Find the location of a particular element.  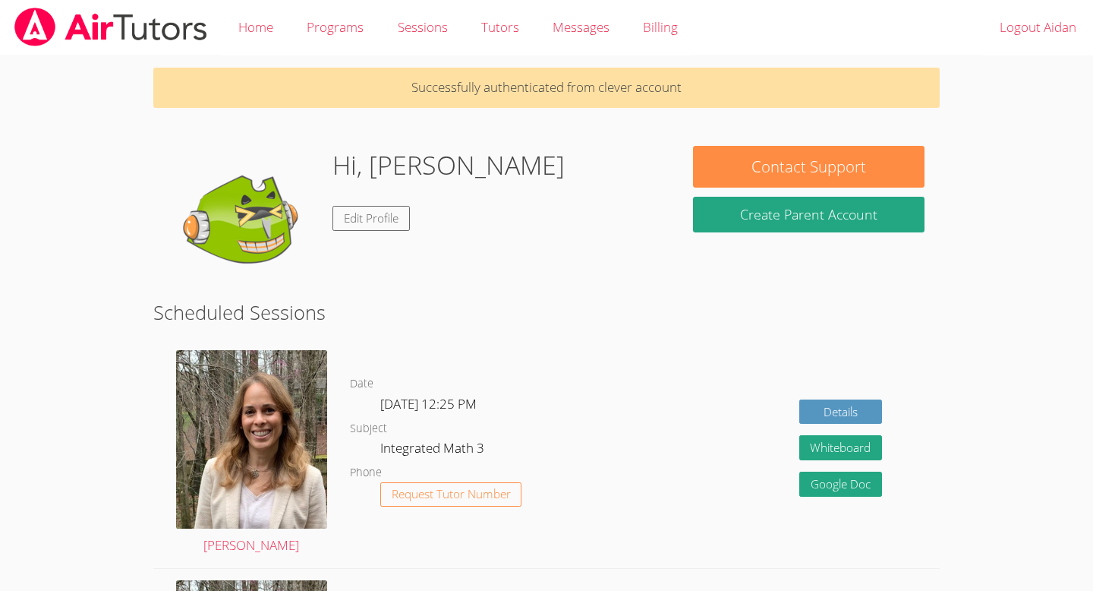

span: Request Tutor Number is located at coordinates (451, 493).